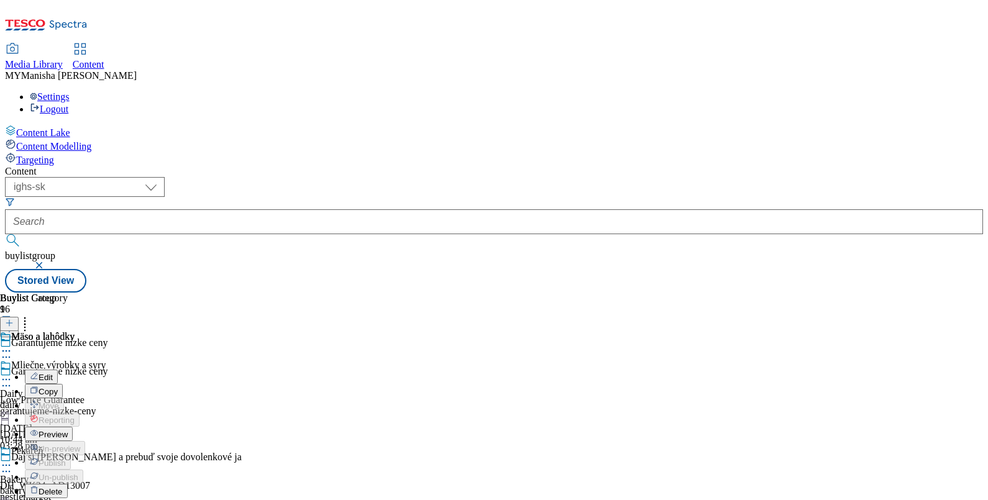  Describe the element at coordinates (54, 476) in the screenshot. I see `button: Un-publish` at that location.